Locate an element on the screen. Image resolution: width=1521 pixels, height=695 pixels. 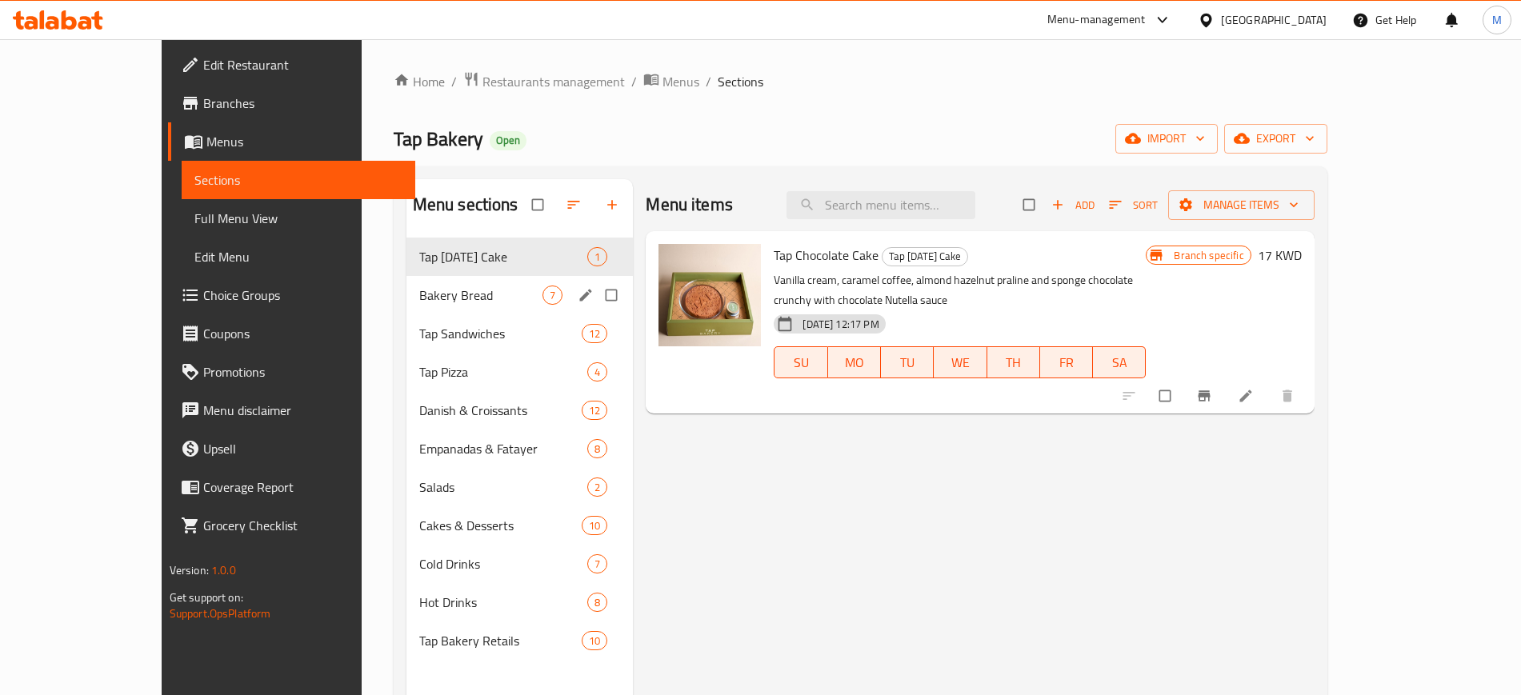
span: Select to update is located at coordinates (1167, 396).